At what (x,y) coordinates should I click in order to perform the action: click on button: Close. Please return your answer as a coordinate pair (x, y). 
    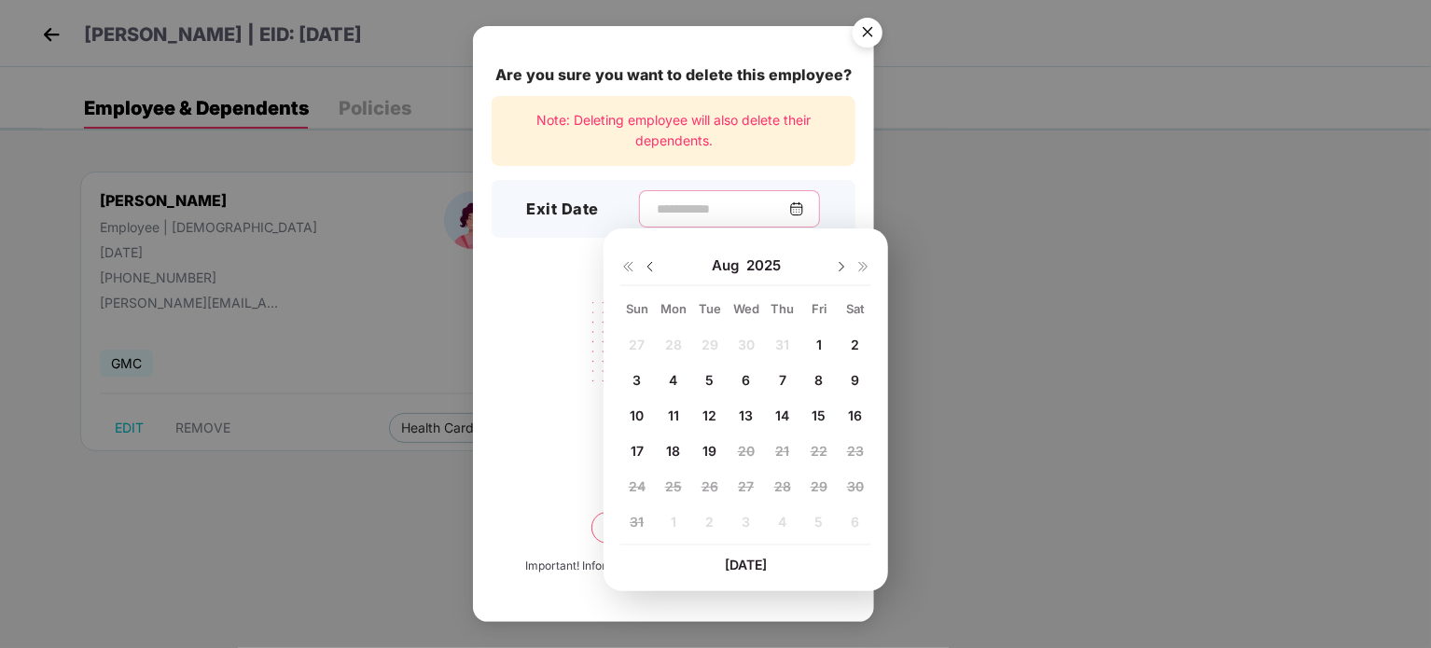
    Looking at the image, I should click on (866, 34).